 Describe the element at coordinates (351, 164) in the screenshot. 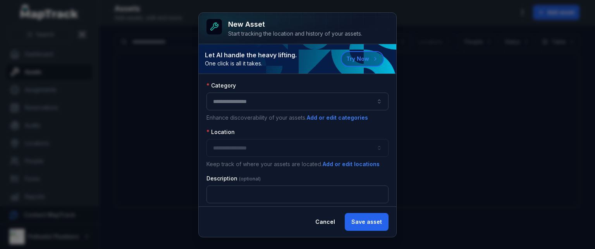

I see `button: Add or edit locations` at that location.